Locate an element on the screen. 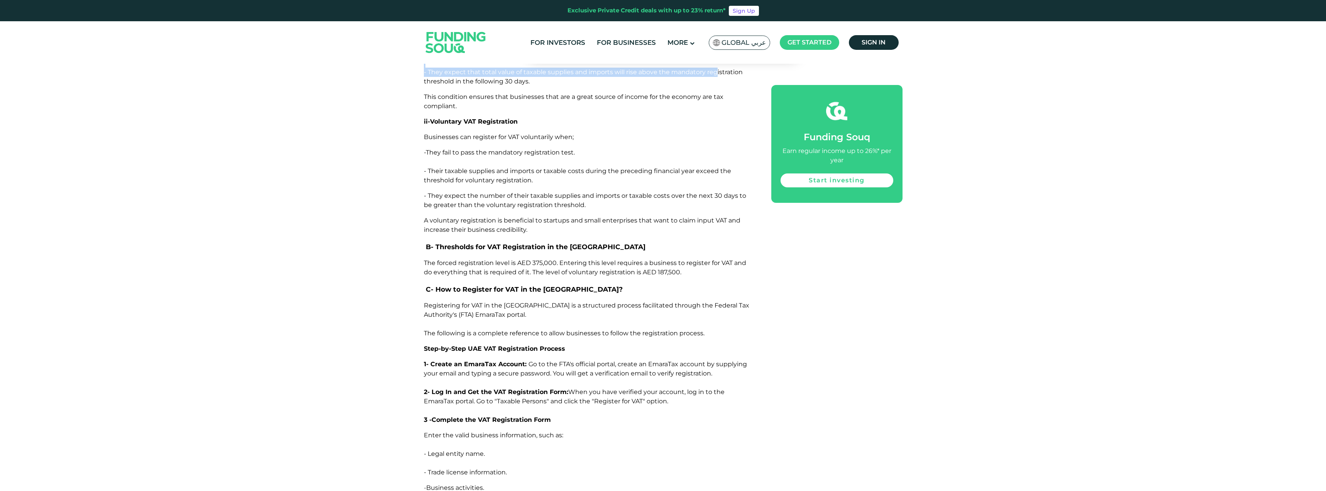  span: 3 -Complete the VAT Registration Form is located at coordinates (487, 419).